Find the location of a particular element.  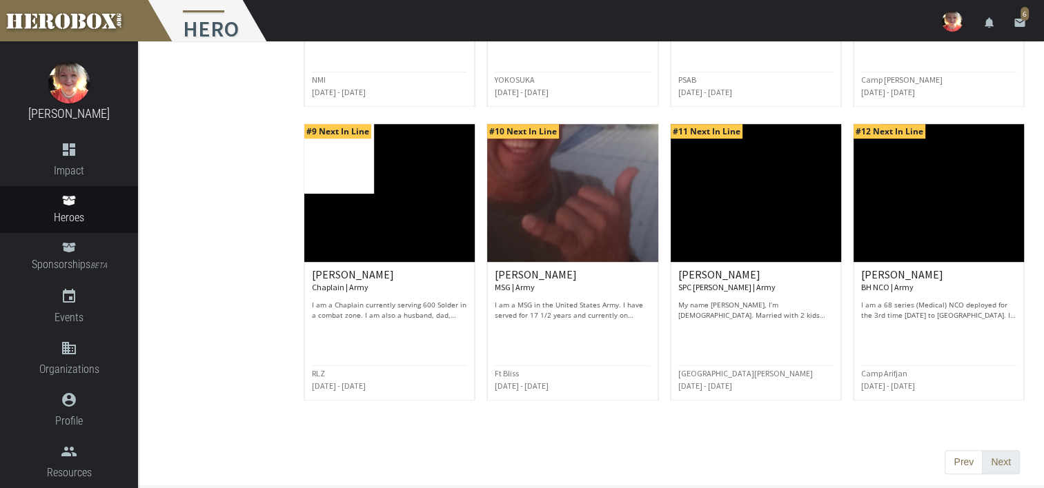

span: #11 Next In Line is located at coordinates (706, 131).